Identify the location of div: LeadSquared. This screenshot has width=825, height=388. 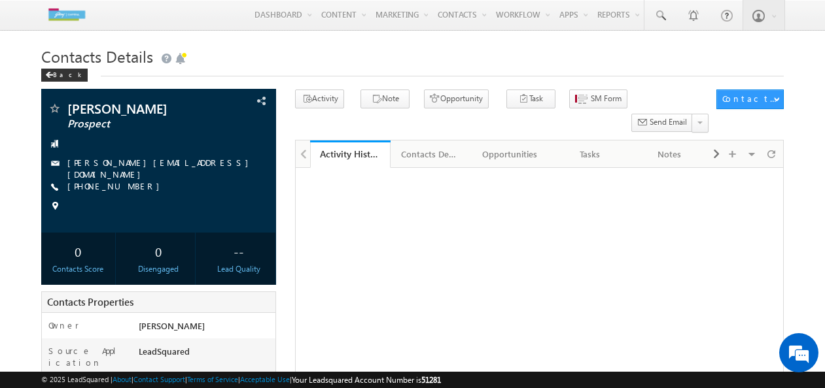
(205, 354).